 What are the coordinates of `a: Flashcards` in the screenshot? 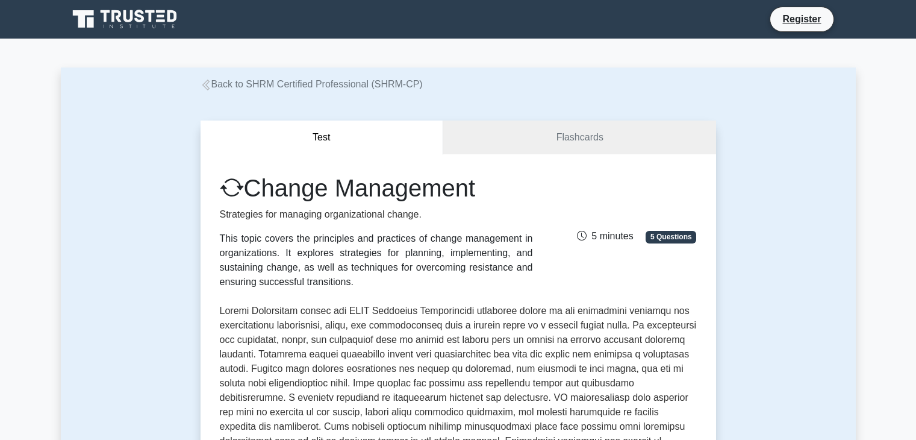 It's located at (580, 137).